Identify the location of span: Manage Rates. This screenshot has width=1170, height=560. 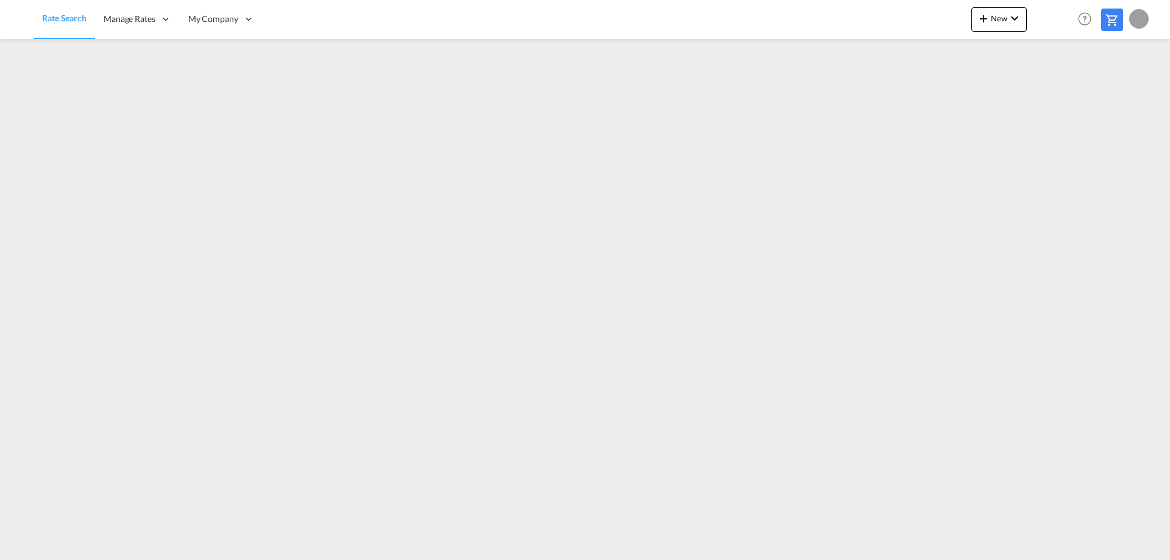
(129, 19).